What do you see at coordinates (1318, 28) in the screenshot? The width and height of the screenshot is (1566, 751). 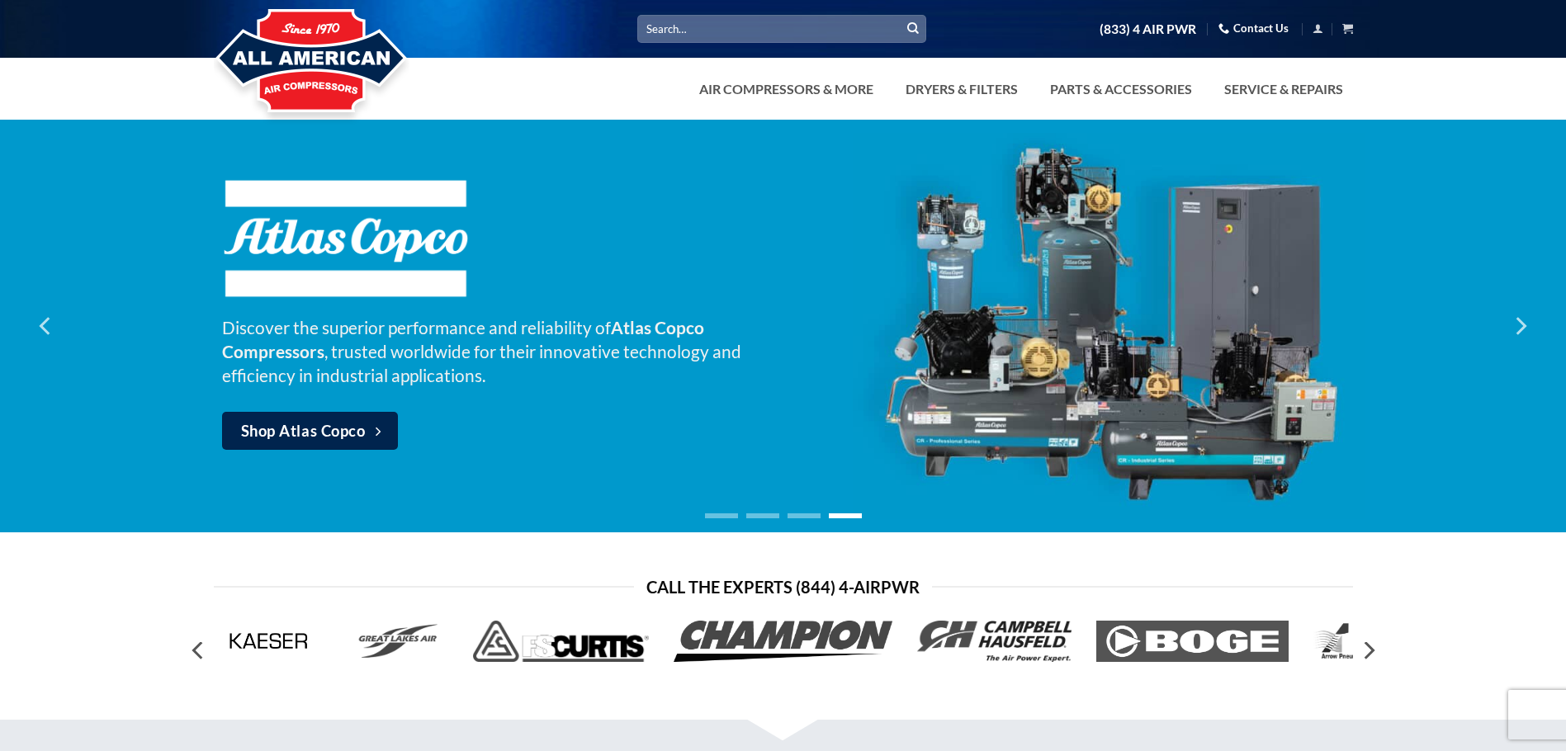 I see `a: Login` at bounding box center [1318, 28].